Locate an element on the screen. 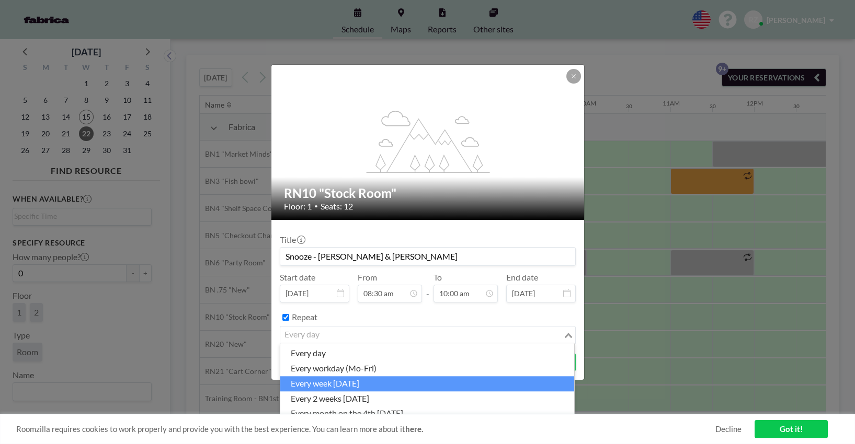 This screenshot has width=855, height=444. label: Start date is located at coordinates (297, 278).